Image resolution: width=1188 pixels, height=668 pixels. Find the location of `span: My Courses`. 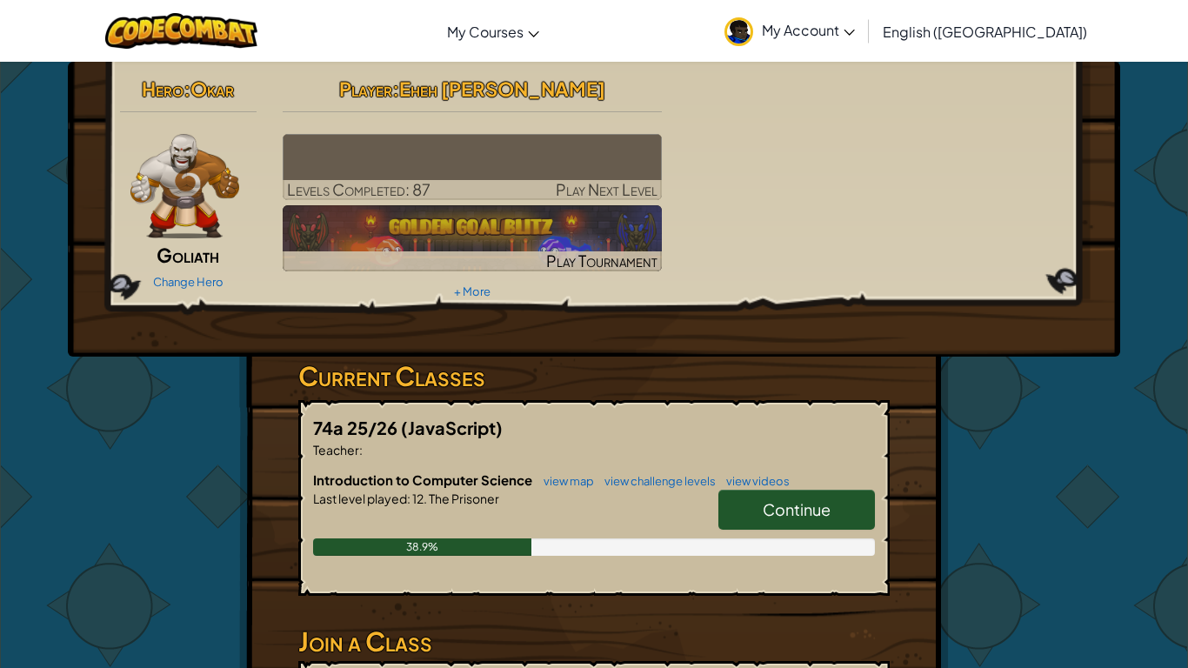

span: My Courses is located at coordinates (485, 31).